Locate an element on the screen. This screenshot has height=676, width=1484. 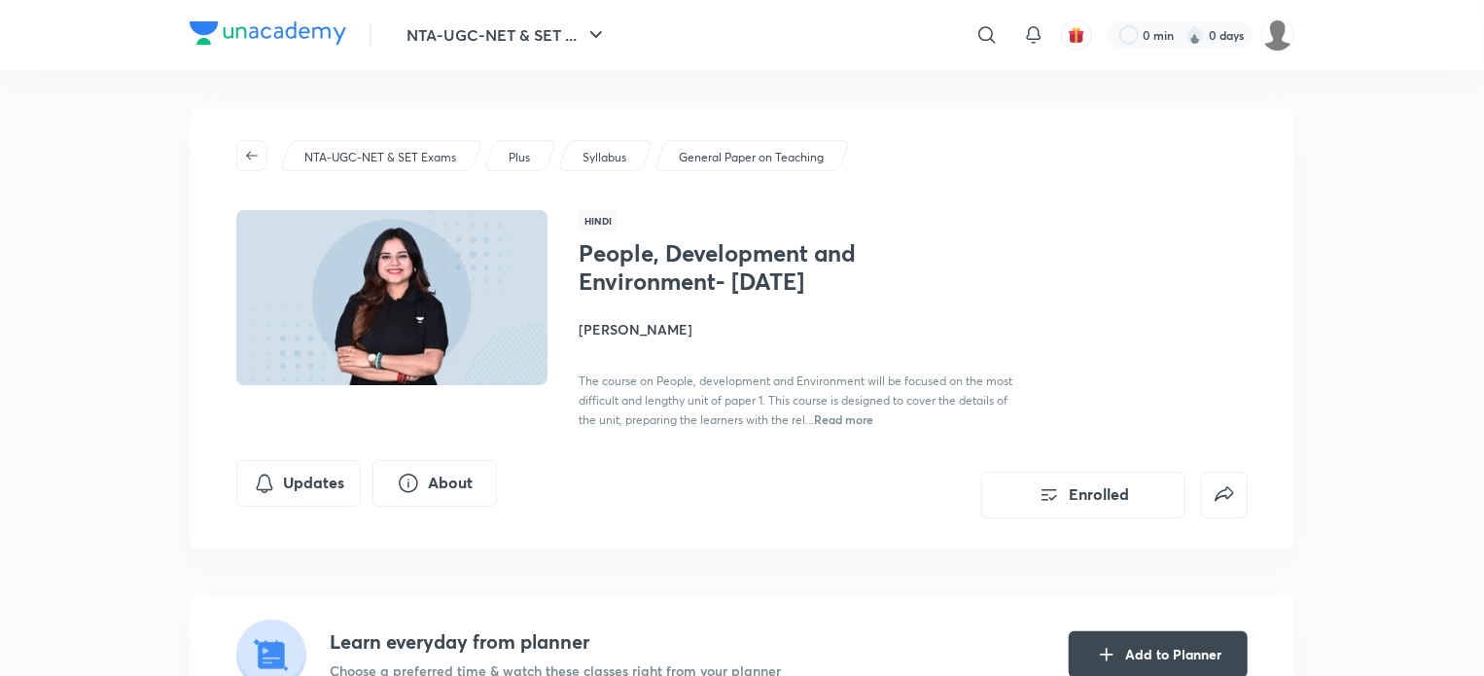
button: false is located at coordinates (1224, 495).